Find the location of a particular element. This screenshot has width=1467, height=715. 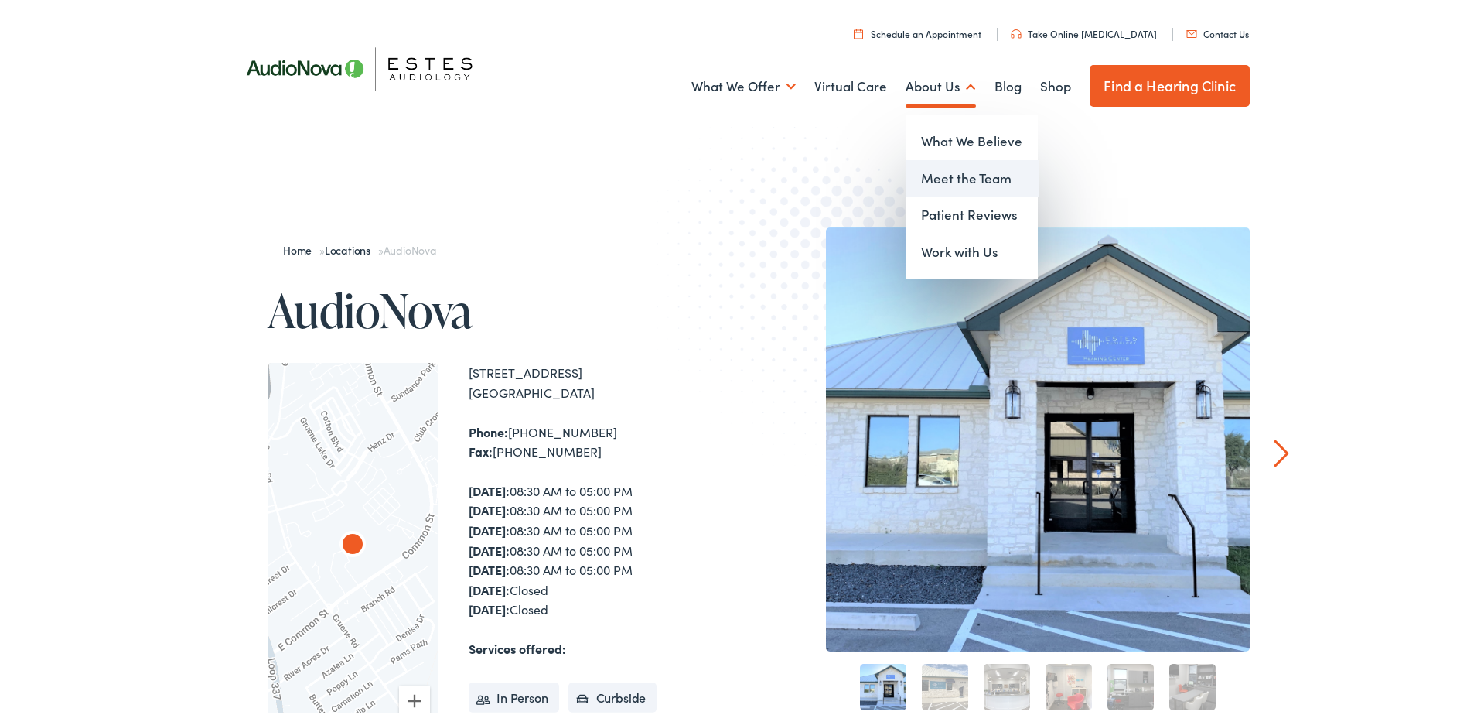

a: About Us is located at coordinates (940, 84).